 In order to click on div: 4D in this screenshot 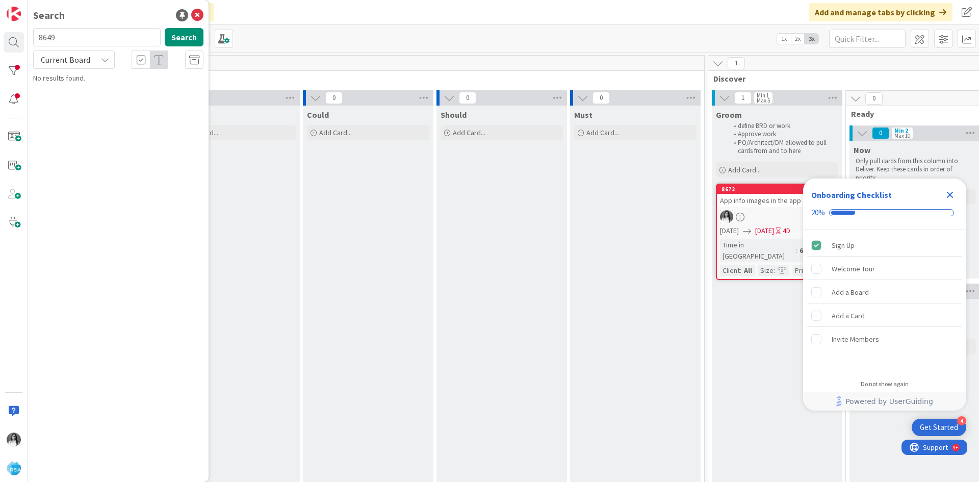, I will do `click(786, 230)`.